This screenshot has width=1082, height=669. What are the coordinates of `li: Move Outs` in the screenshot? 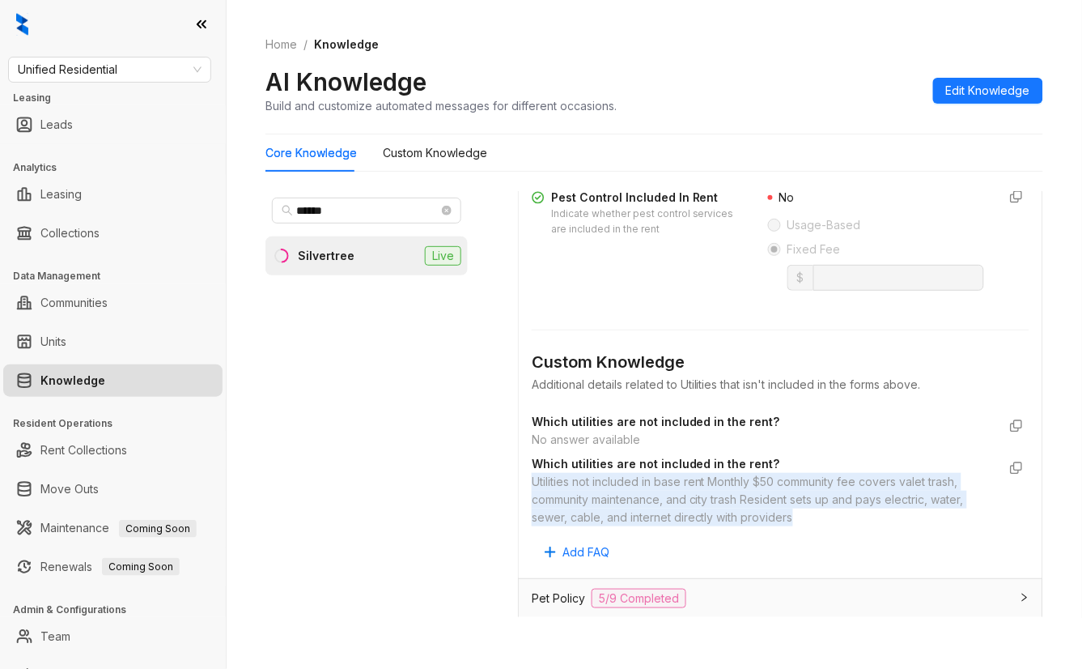 It's located at (113, 489).